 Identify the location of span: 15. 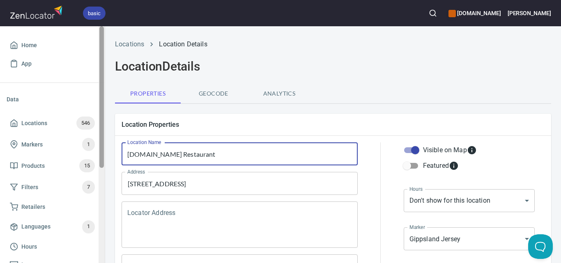
(87, 166).